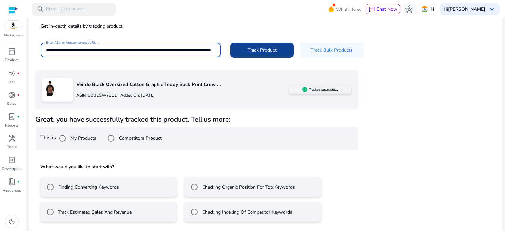  I want to click on button: Track Bulk Products, so click(332, 50).